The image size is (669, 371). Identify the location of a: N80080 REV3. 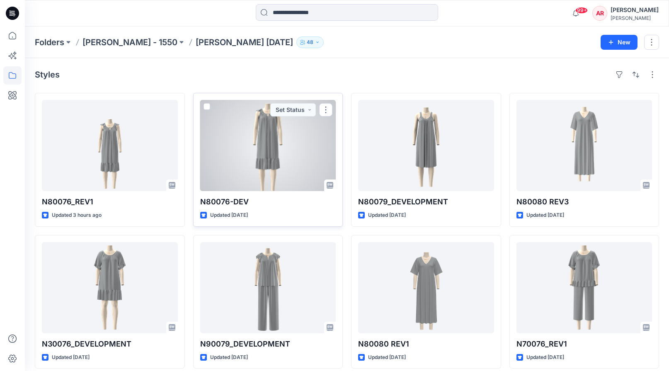
(584, 145).